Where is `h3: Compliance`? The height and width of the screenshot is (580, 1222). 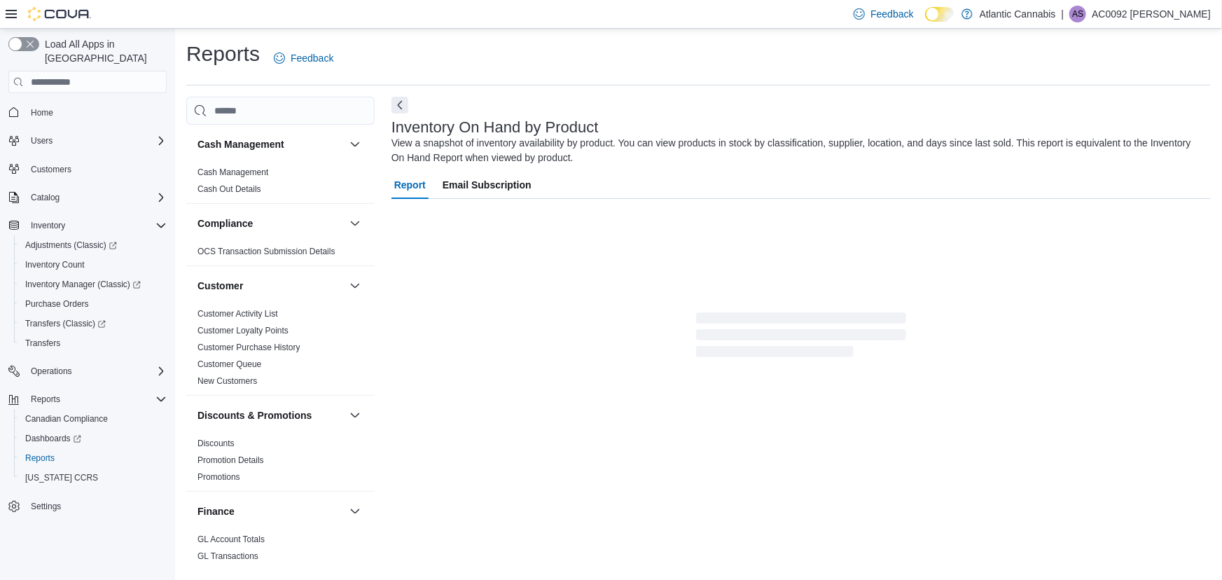 h3: Compliance is located at coordinates (225, 223).